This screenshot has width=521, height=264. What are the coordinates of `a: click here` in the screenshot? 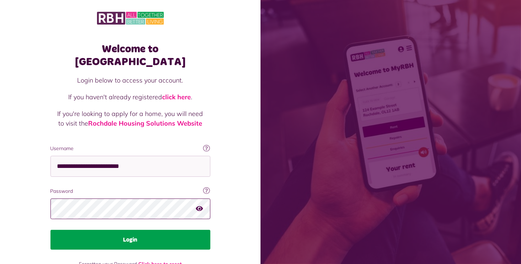 It's located at (176, 97).